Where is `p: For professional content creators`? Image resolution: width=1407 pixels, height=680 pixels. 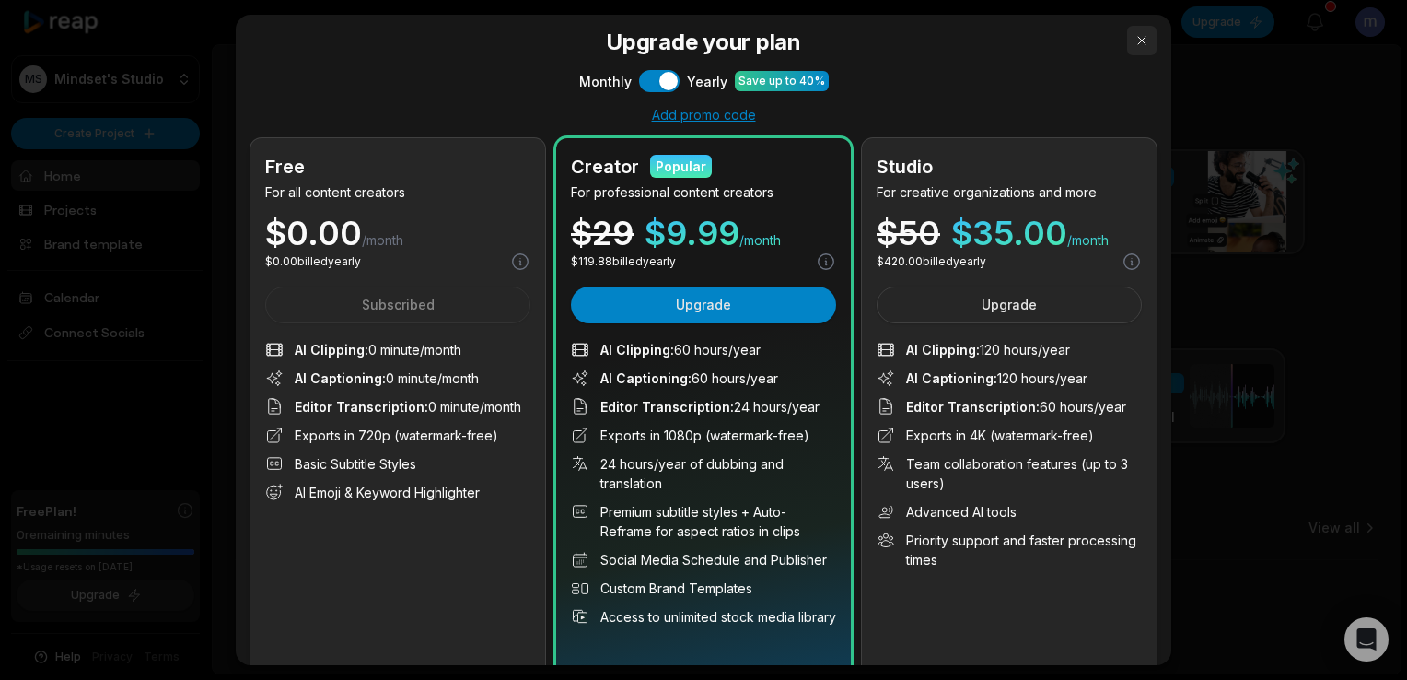 p: For professional content creators is located at coordinates (704, 192).